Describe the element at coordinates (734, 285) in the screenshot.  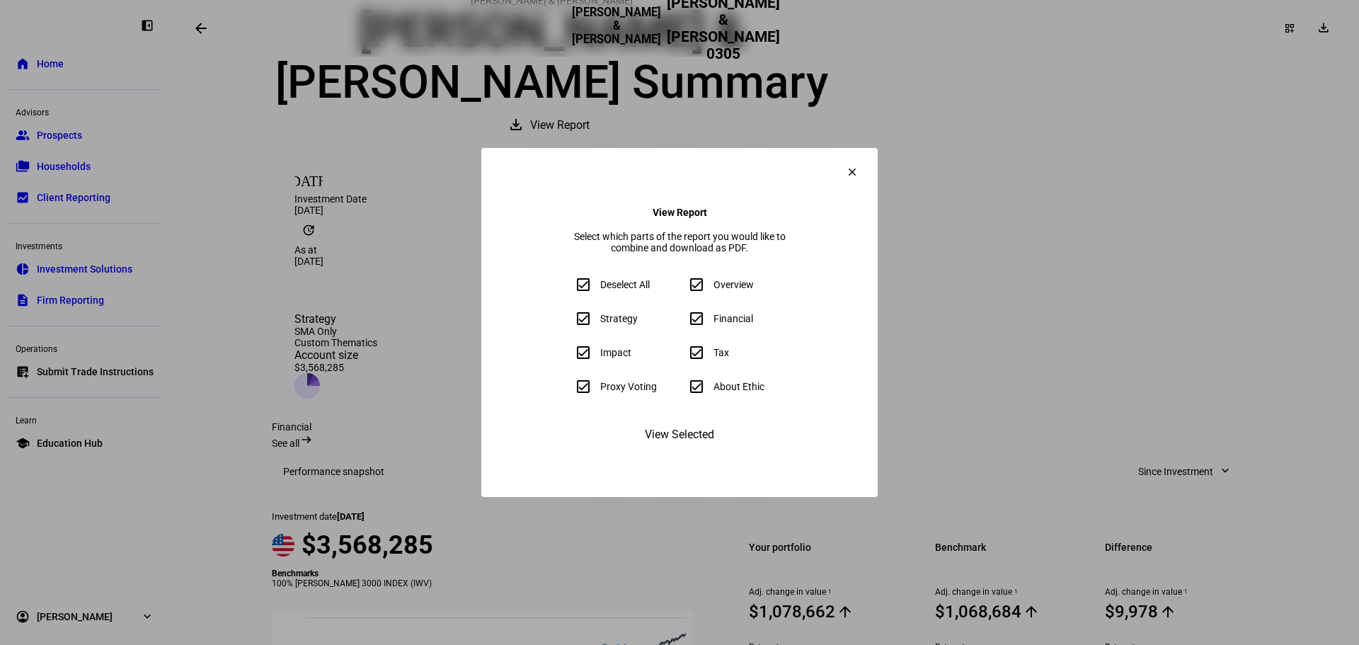
I see `div: Overview` at that location.